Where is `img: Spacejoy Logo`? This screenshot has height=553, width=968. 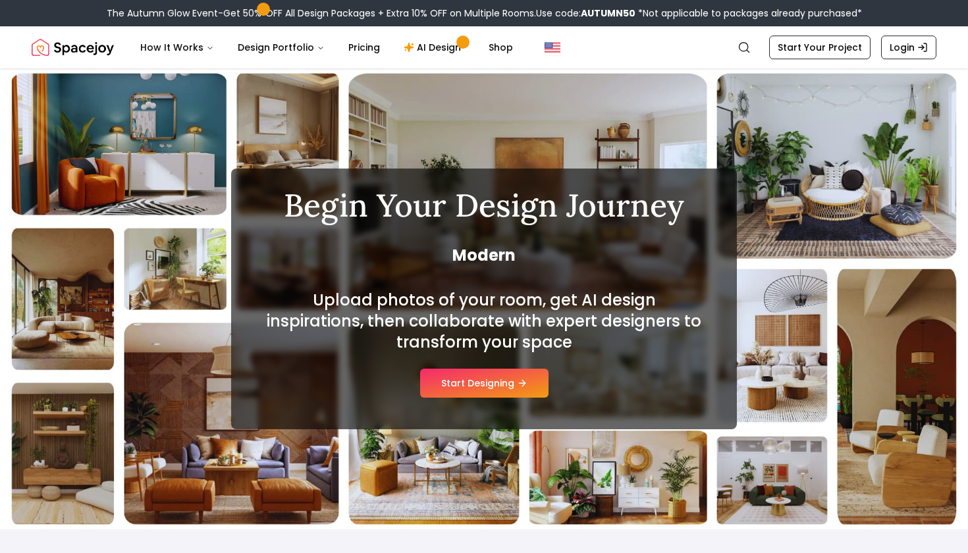
img: Spacejoy Logo is located at coordinates (72, 47).